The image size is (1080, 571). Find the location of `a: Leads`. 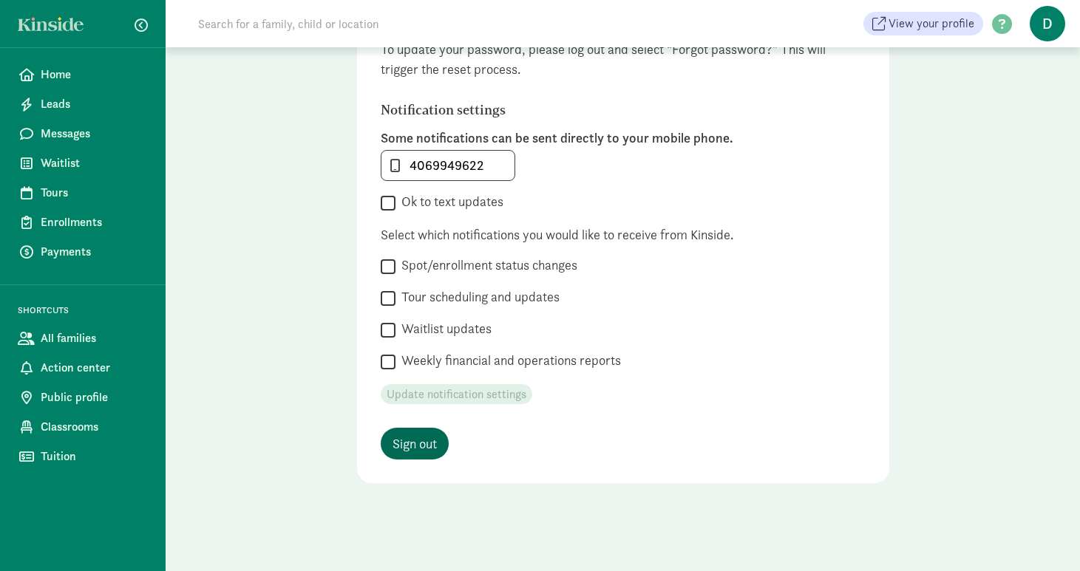

a: Leads is located at coordinates (83, 104).